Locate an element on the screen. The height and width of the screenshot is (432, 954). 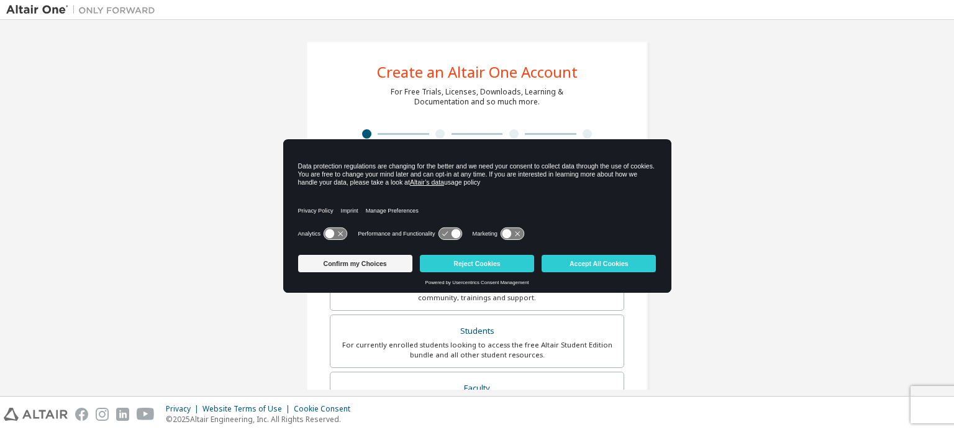
img: Altair One is located at coordinates (84, 10).